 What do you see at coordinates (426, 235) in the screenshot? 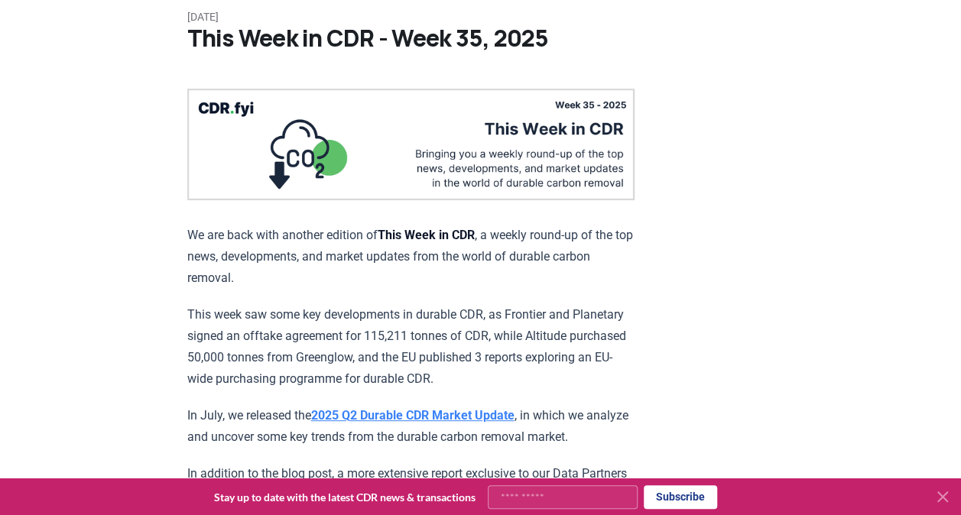
I see `strong: This Week in CDR` at bounding box center [426, 235].